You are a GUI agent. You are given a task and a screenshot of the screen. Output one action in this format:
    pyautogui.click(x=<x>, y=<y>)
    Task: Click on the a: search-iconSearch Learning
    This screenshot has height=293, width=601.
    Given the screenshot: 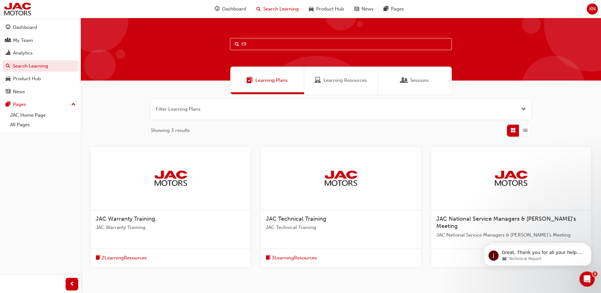 What is the action you would take?
    pyautogui.click(x=278, y=9)
    